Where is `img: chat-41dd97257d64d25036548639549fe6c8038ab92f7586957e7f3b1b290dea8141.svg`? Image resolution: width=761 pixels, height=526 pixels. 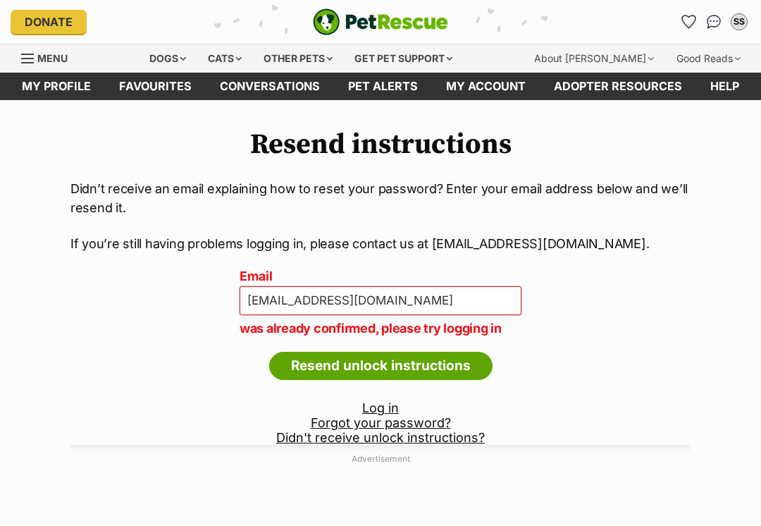 img: chat-41dd97257d64d25036548639549fe6c8038ab92f7586957e7f3b1b290dea8141.svg is located at coordinates (714, 22).